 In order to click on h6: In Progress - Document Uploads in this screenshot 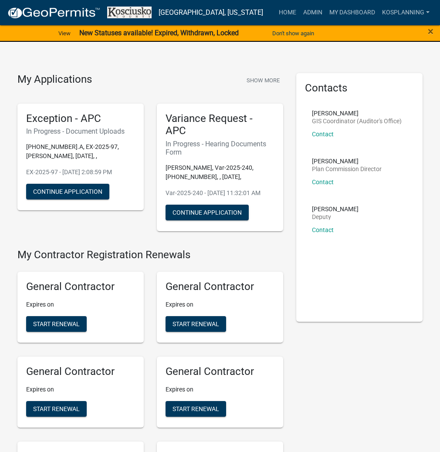, I will do `click(81, 131)`.